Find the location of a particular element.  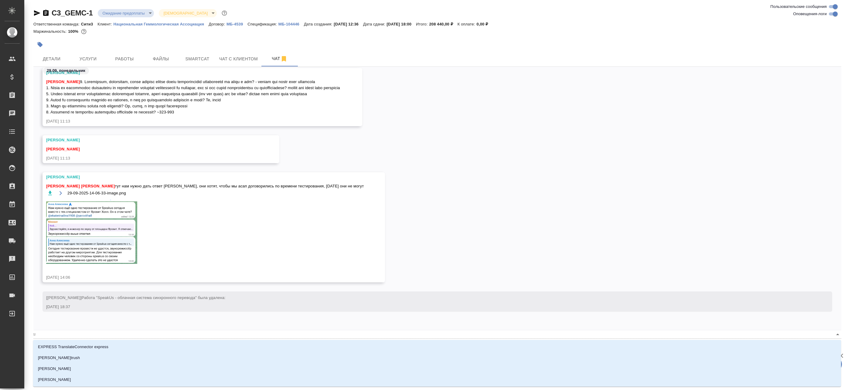

span: Пользовательские сообщения is located at coordinates (798, 7).